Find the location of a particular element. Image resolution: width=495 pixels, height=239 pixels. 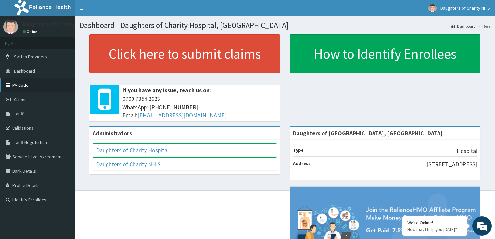

span: Tariff Negotiation is located at coordinates (31, 142).